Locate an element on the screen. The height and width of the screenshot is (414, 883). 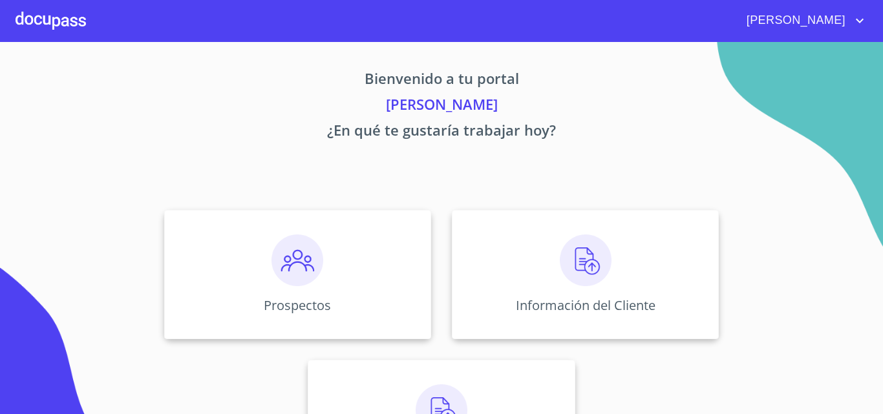
p: Información del Cliente is located at coordinates (585, 305).